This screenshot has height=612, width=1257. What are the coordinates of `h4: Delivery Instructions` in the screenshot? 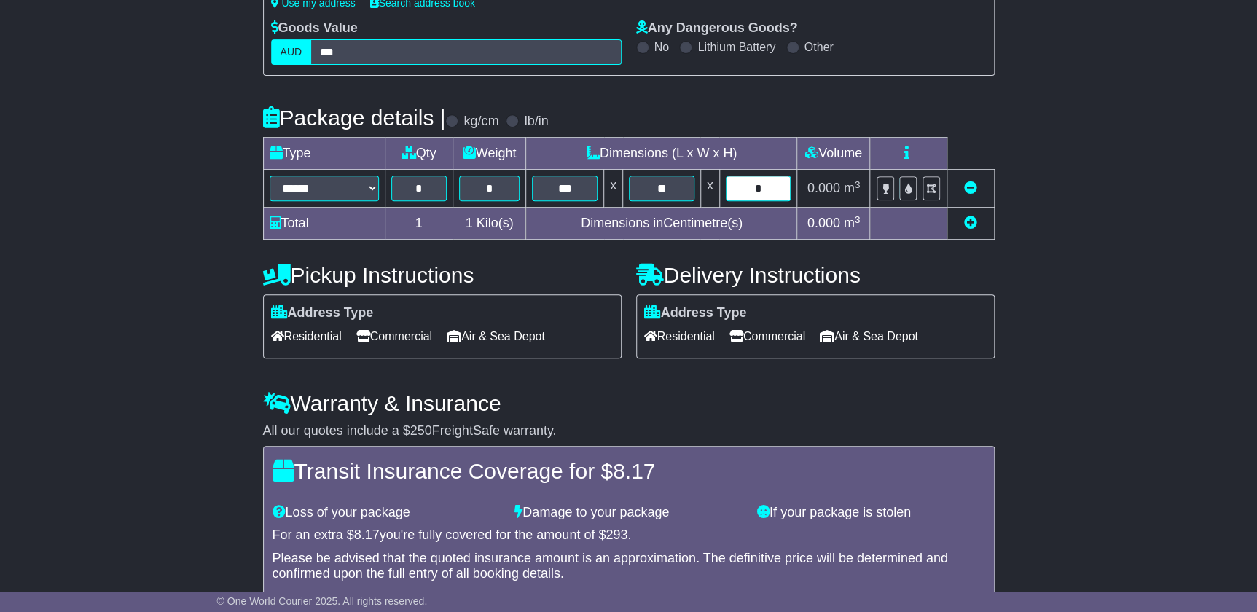 It's located at (815, 275).